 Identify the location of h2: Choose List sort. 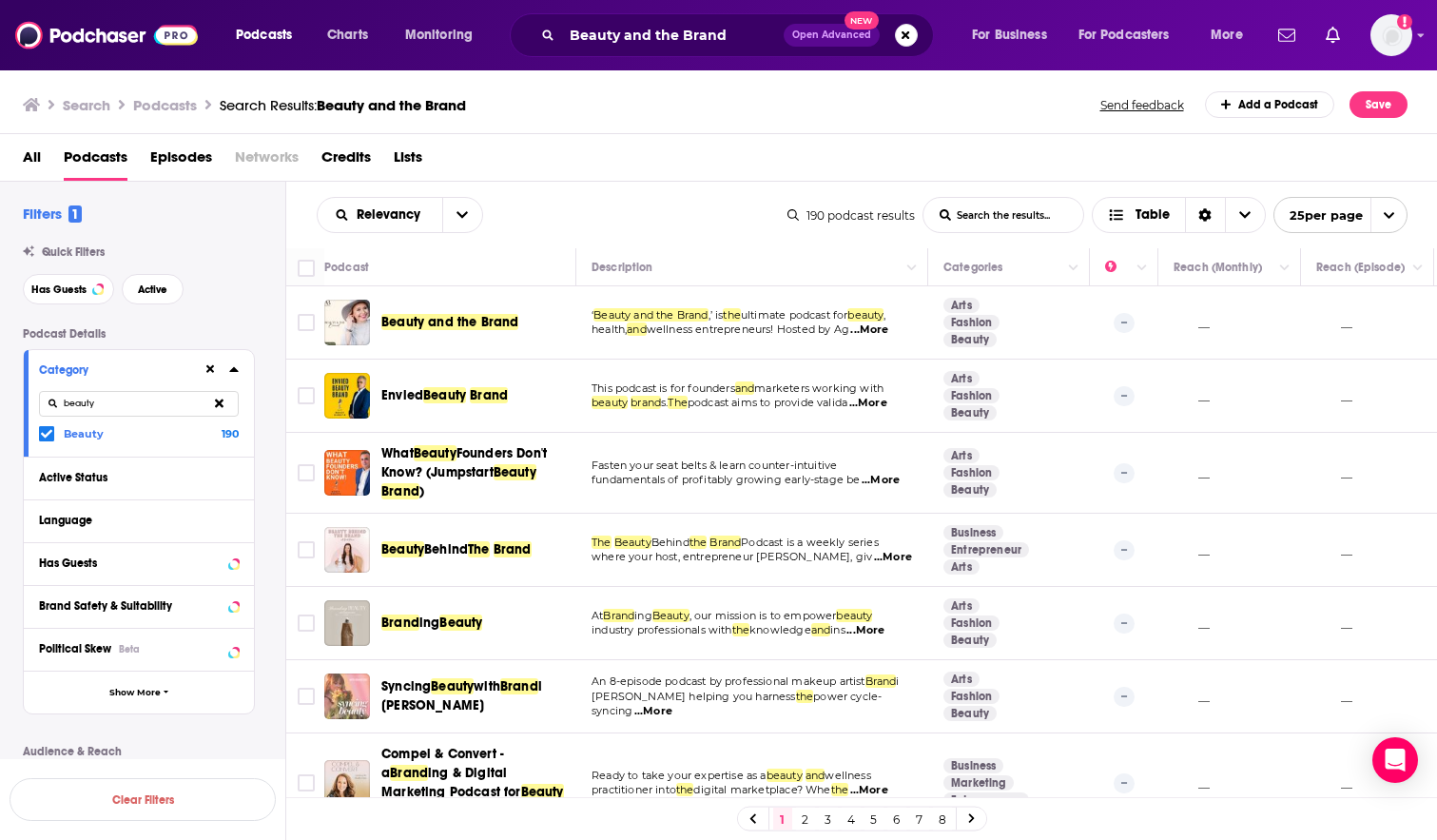
(400, 215).